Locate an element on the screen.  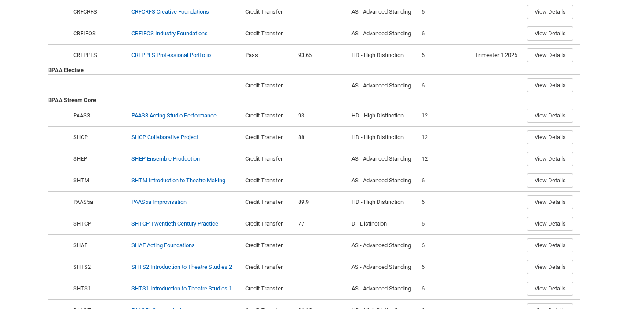
a: SHEP Ensemble Production is located at coordinates (165, 158).